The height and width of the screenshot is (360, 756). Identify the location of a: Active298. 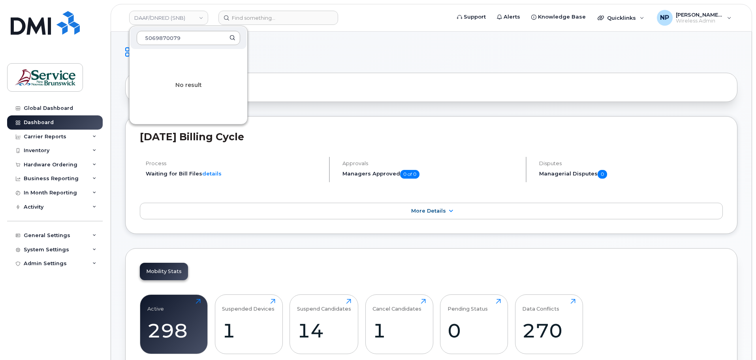
(174, 324).